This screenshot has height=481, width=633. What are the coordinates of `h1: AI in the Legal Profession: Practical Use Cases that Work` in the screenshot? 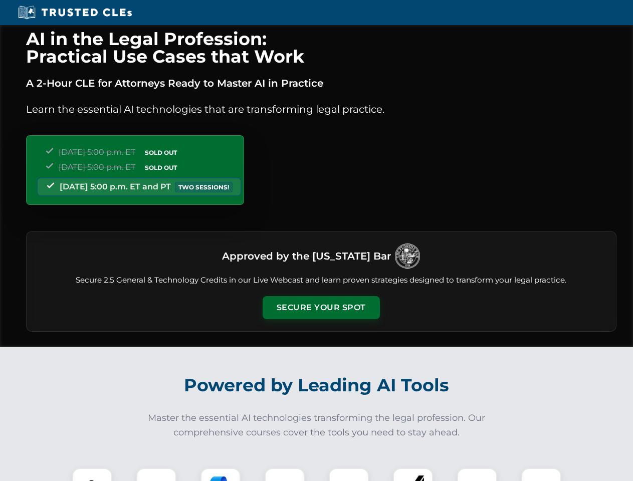 It's located at (321, 48).